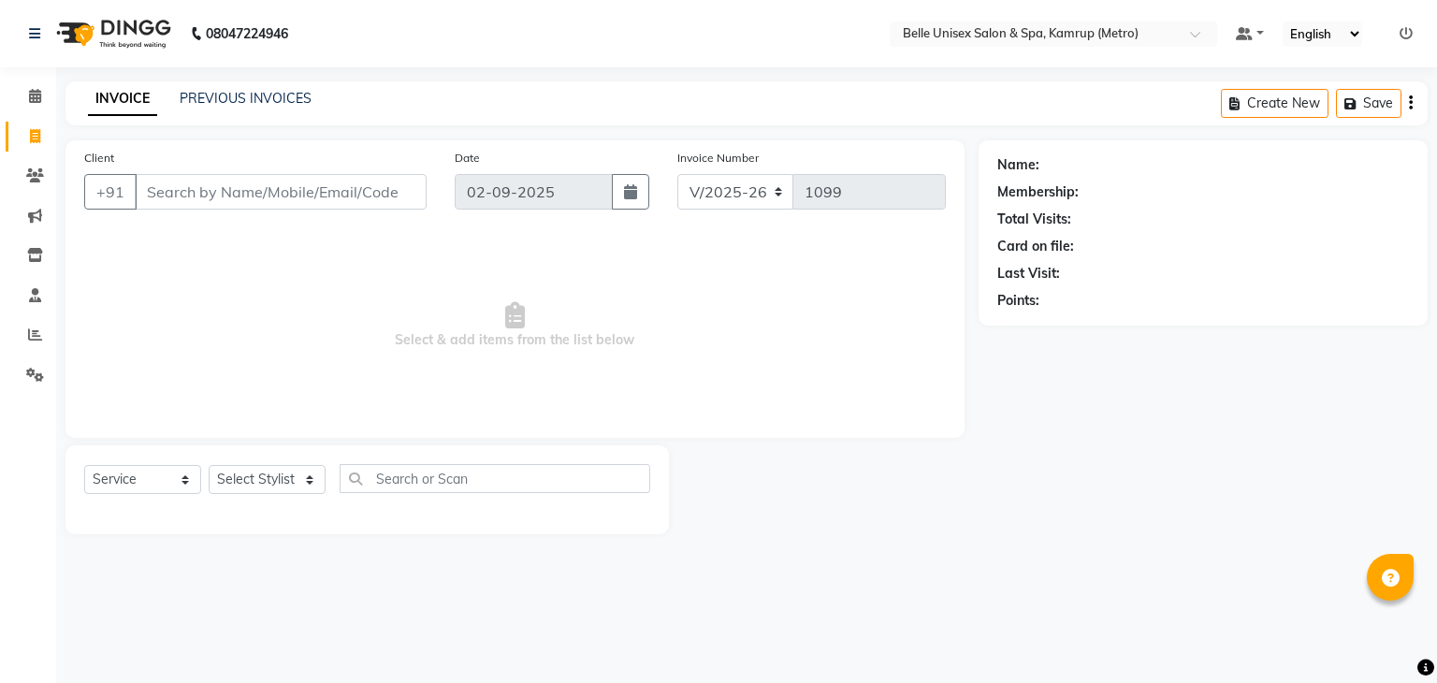 The height and width of the screenshot is (683, 1437). I want to click on a: PREVIOUS INVOICES, so click(245, 98).